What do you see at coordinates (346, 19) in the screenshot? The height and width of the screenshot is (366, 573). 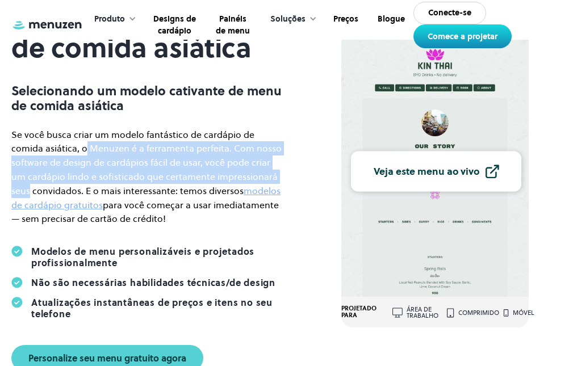 I see `font: Preços` at bounding box center [346, 19].